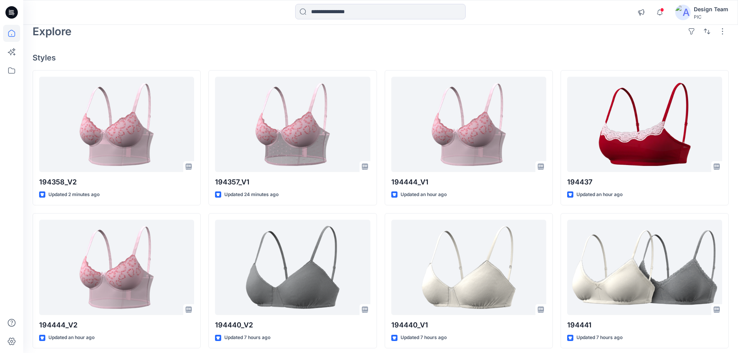  What do you see at coordinates (293, 267) in the screenshot?
I see `a: 194440_V2` at bounding box center [293, 267].